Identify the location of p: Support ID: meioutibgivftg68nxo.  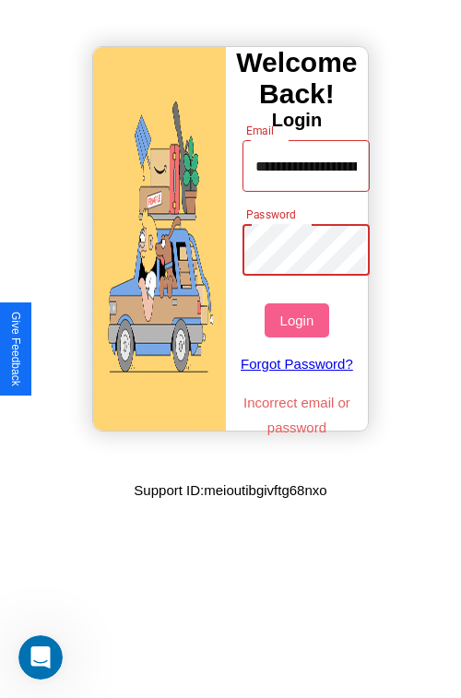
(230, 490).